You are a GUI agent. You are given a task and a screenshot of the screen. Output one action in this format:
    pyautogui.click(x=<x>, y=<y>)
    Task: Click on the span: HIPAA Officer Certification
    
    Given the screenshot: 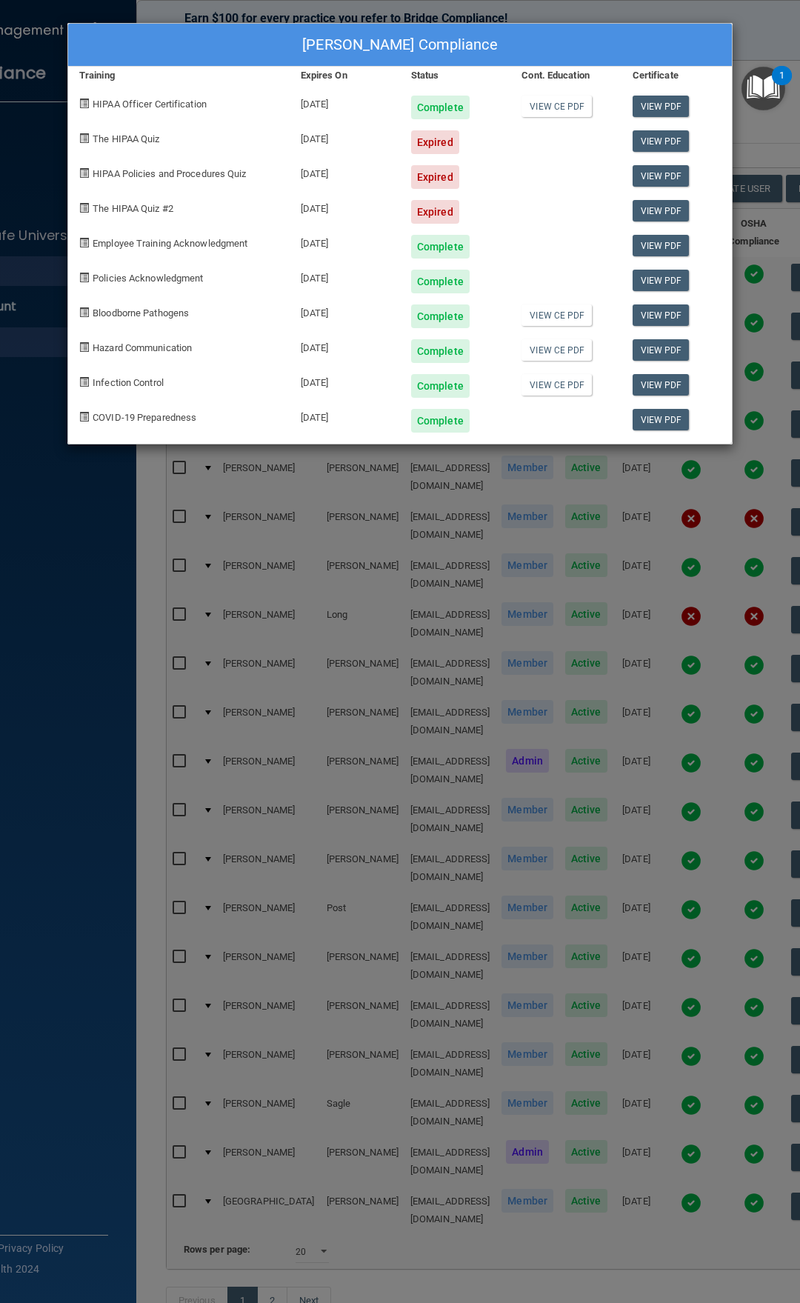 What is the action you would take?
    pyautogui.click(x=150, y=104)
    